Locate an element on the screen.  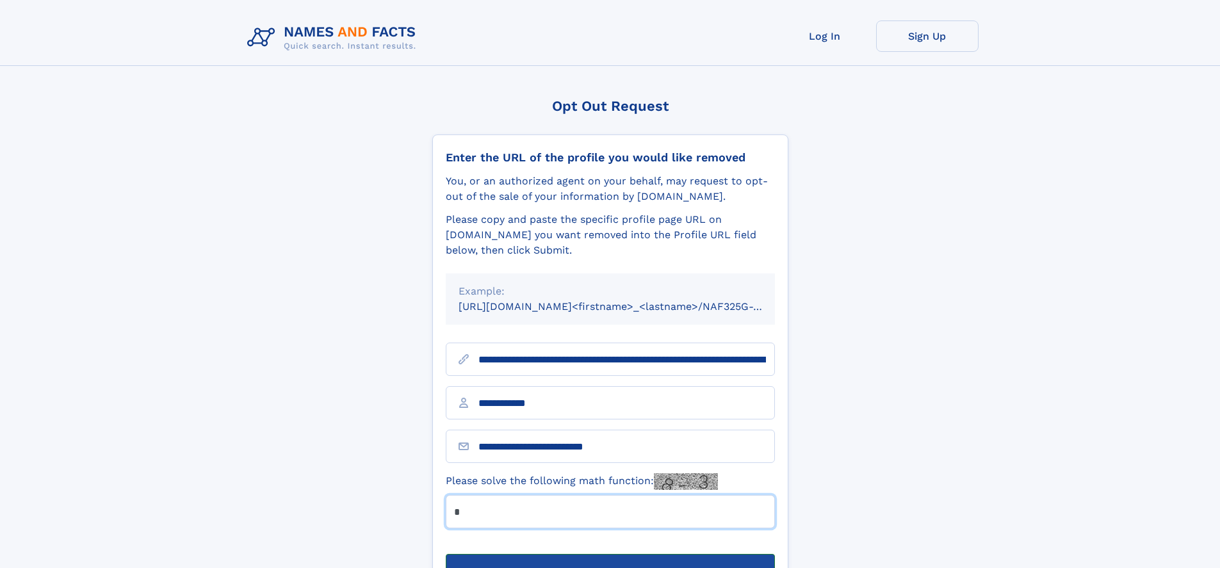
div: You, or an authorized agent on your behalf, may request to opt-out of the sale of your informatio... is located at coordinates (610, 189).